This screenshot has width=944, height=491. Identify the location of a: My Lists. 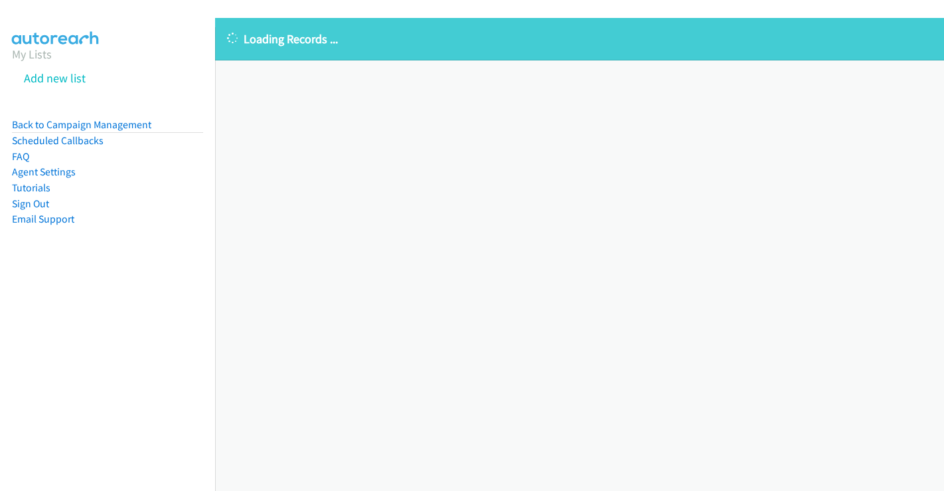
(32, 54).